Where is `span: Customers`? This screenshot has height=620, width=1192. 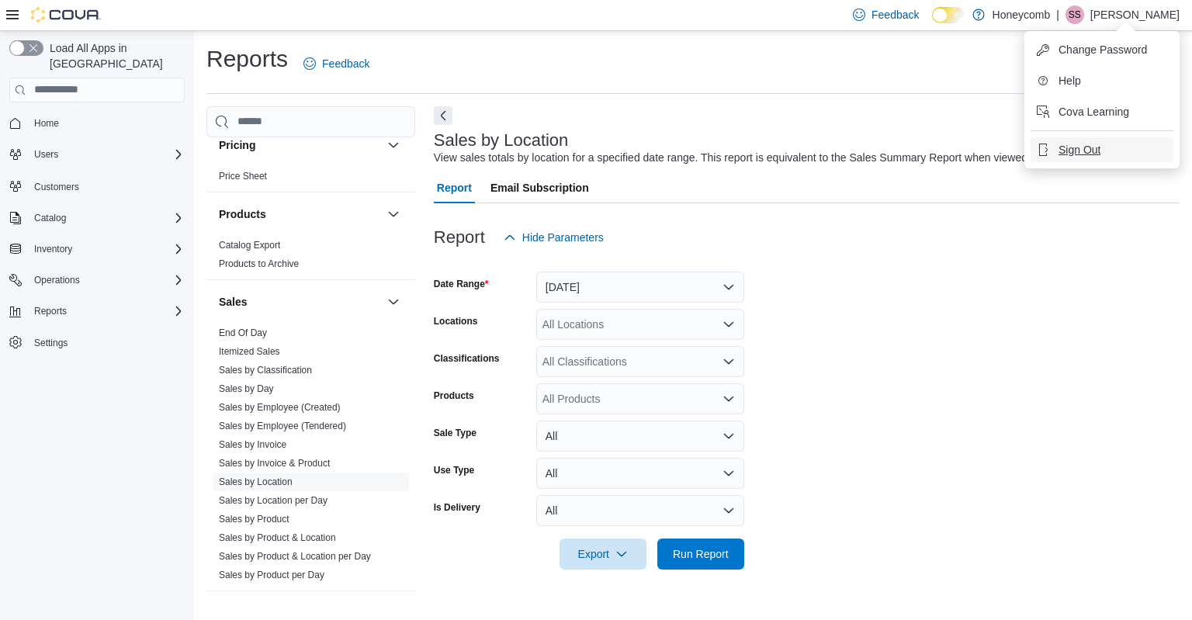
span: Customers is located at coordinates (57, 187).